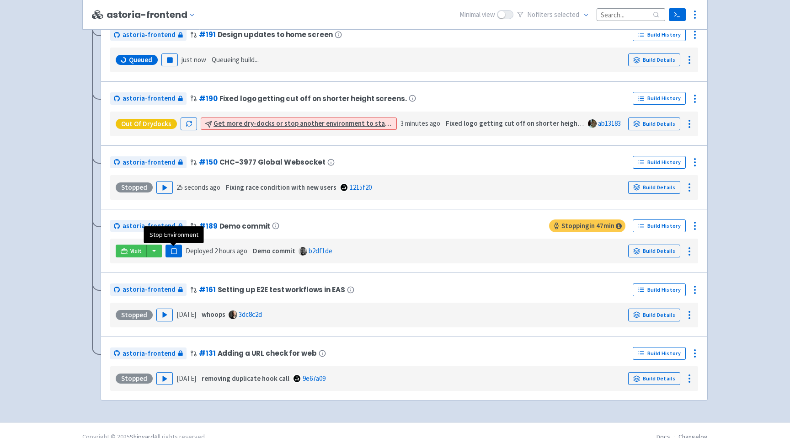  Describe the element at coordinates (140, 60) in the screenshot. I see `span: Queued` at that location.